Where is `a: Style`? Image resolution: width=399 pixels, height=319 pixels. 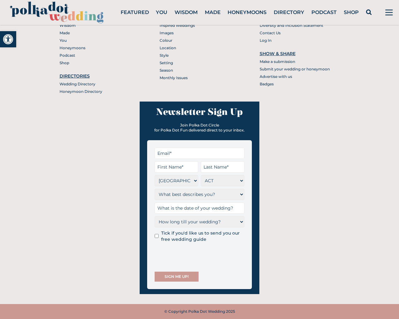
a: Style is located at coordinates (164, 55).